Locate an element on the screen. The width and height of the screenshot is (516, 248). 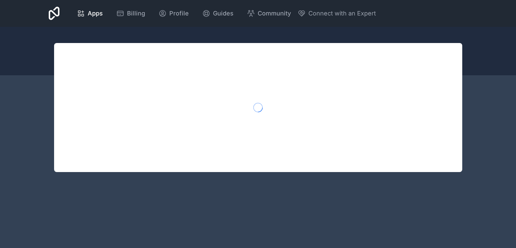
span: Guides is located at coordinates (223, 13).